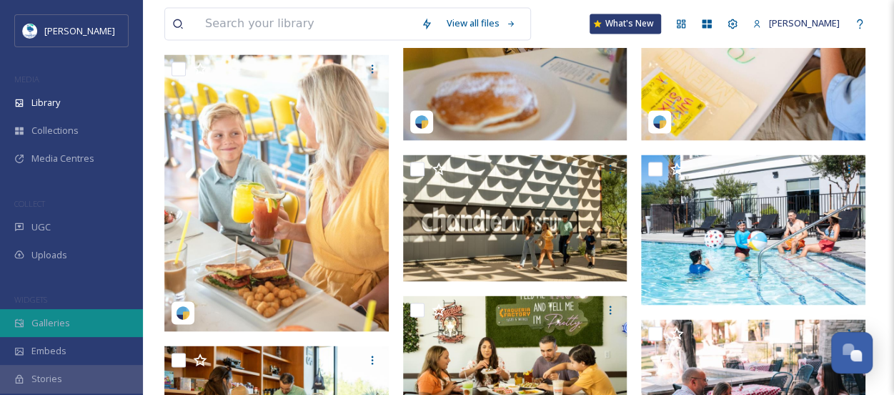 Image resolution: width=894 pixels, height=395 pixels. I want to click on span: Embeds, so click(49, 350).